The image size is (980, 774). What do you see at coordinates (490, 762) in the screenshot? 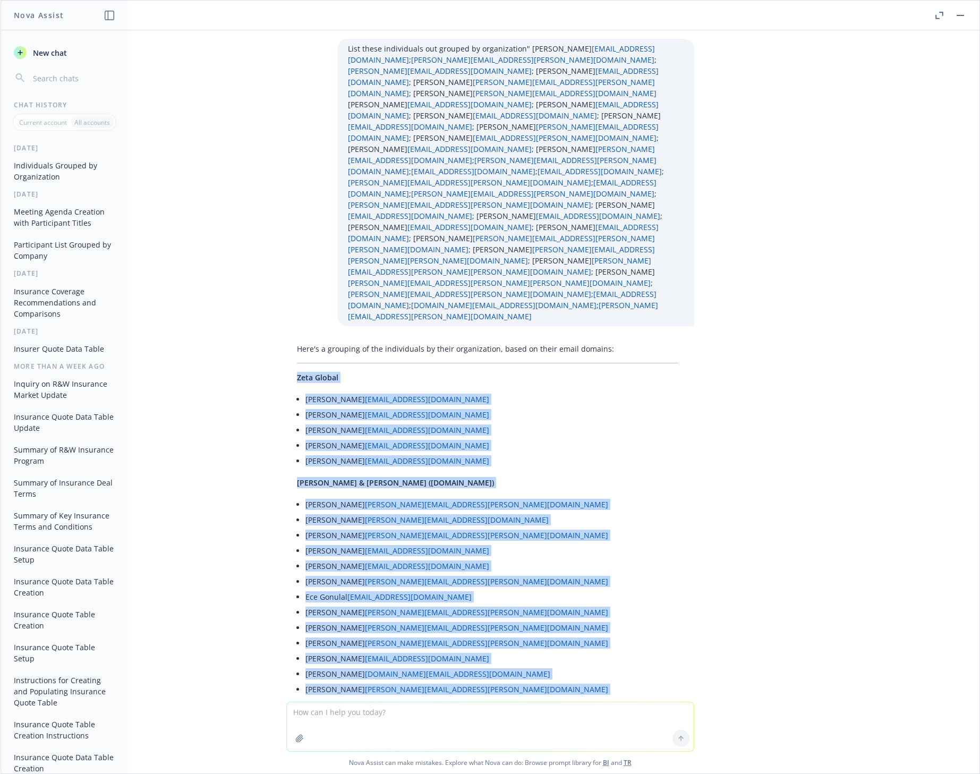
I see `span: Nova Assist can make mistakes. Explore what Nova can do: Browse prompt library for and` at bounding box center [490, 762].